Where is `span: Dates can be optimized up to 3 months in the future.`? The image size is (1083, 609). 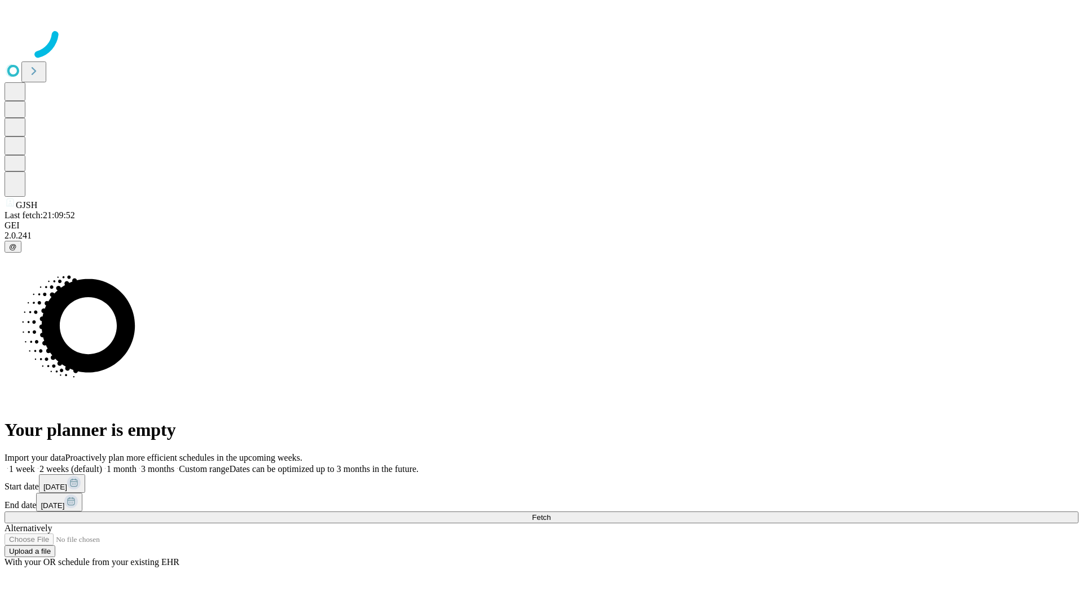 span: Dates can be optimized up to 3 months in the future. is located at coordinates (324, 469).